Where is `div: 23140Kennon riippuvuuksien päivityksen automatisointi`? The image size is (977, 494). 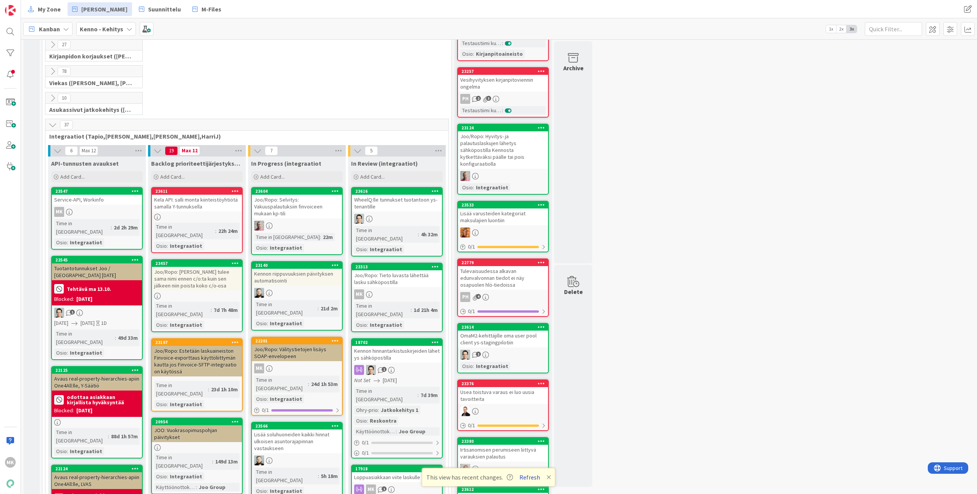
div: 23140Kennon riippuvuuksien päivityksen automatisointi is located at coordinates (297, 274).